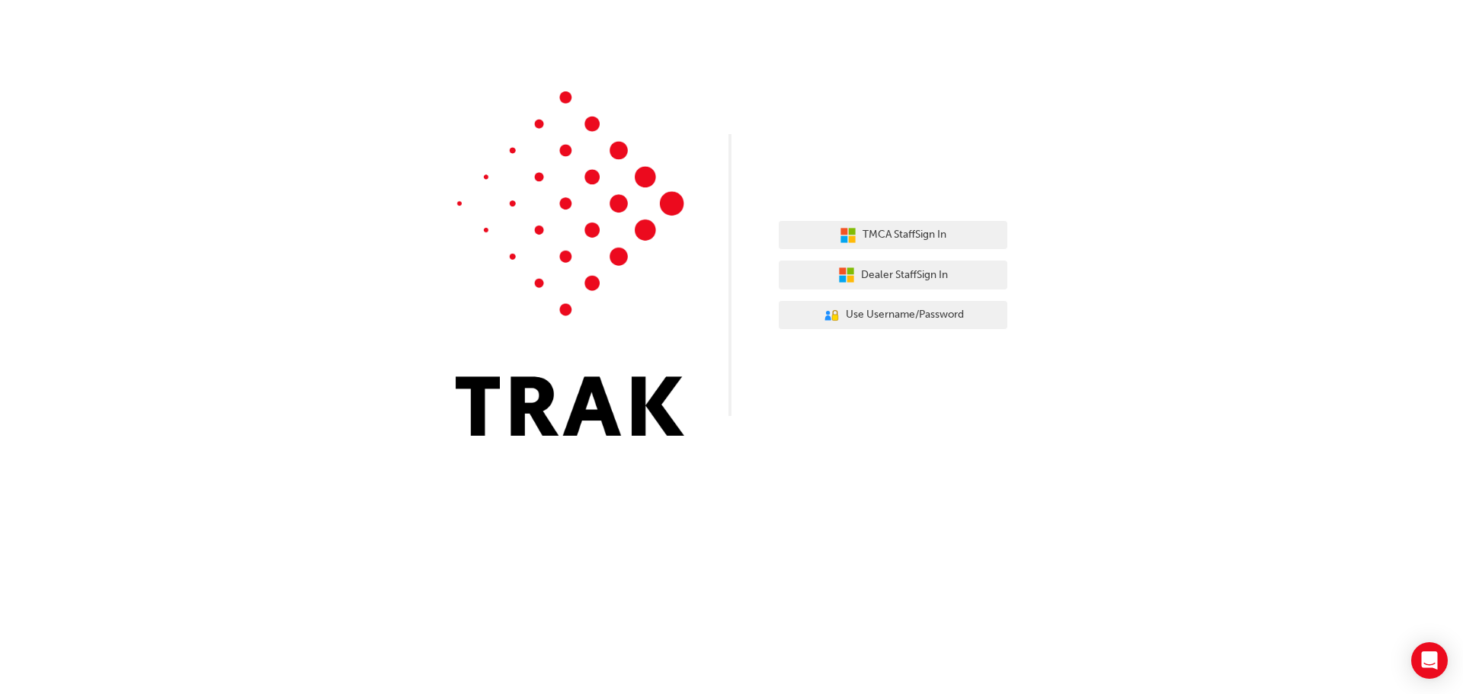  Describe the element at coordinates (1429, 660) in the screenshot. I see `div: Open Intercom Messenger` at that location.